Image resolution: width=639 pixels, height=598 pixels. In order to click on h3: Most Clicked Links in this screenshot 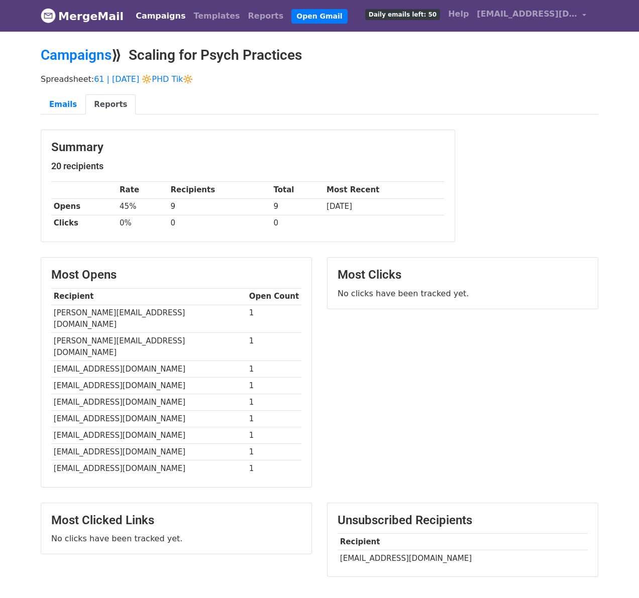, I will do `click(176, 520)`.